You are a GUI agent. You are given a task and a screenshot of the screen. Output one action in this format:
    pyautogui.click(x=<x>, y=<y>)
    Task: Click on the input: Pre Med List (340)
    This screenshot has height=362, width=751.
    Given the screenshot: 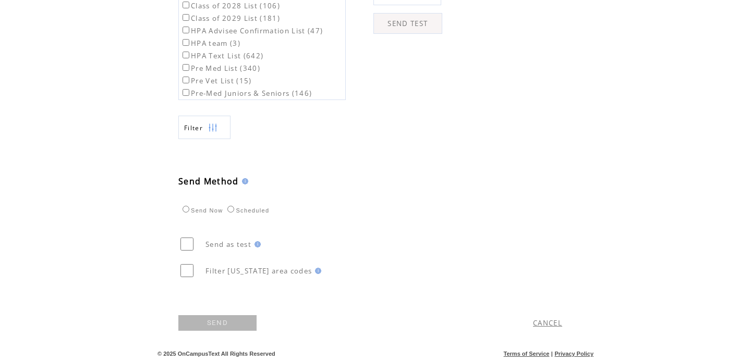 What is the action you would take?
    pyautogui.click(x=186, y=67)
    